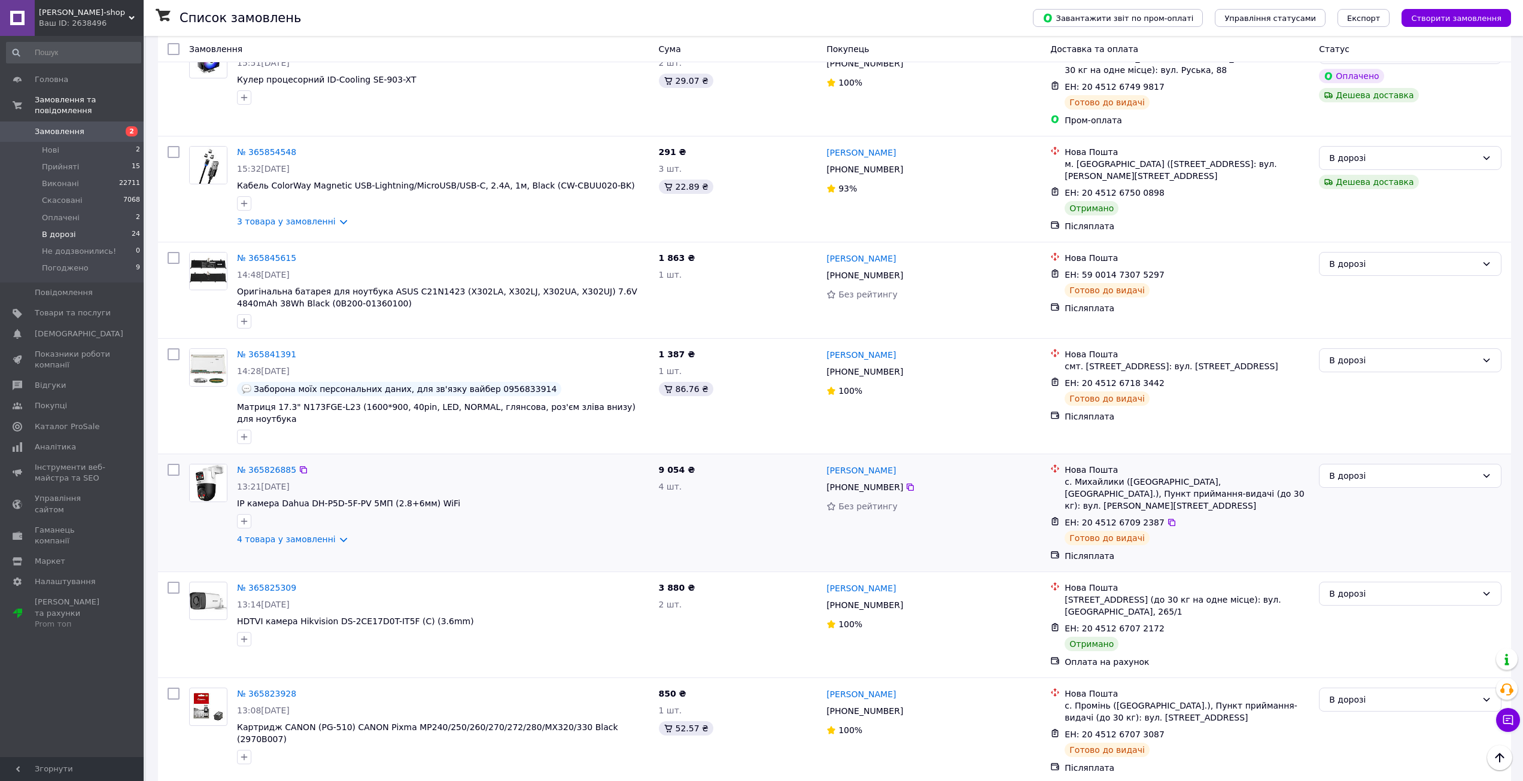 Image resolution: width=1523 pixels, height=781 pixels. I want to click on span: Виконані, so click(60, 184).